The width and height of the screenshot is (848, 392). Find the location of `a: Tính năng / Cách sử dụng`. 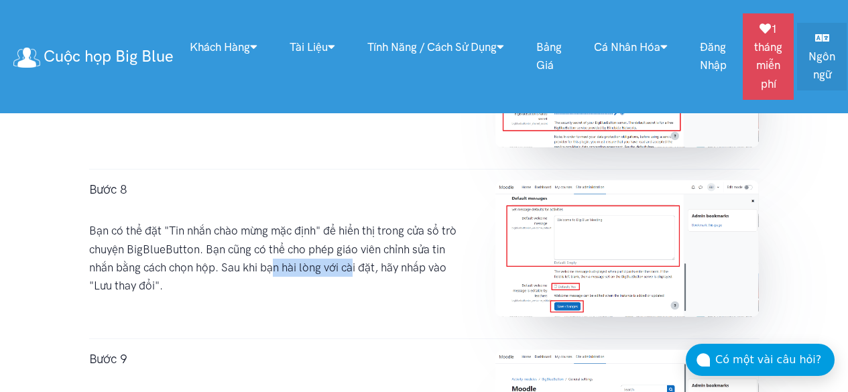

a: Tính năng / Cách sử dụng is located at coordinates (436, 47).